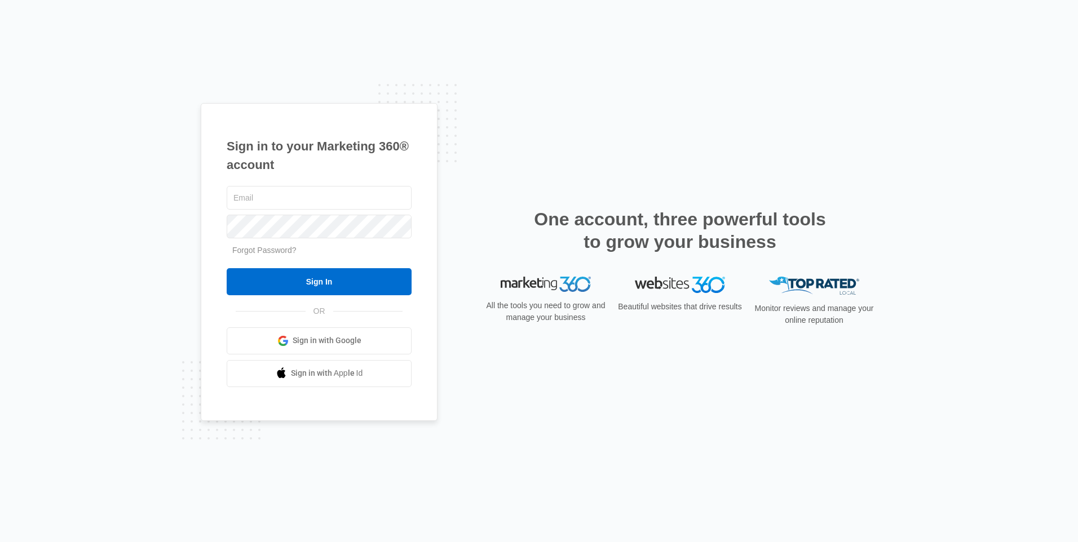 The image size is (1078, 542). I want to click on a: Sign in with Google, so click(319, 341).